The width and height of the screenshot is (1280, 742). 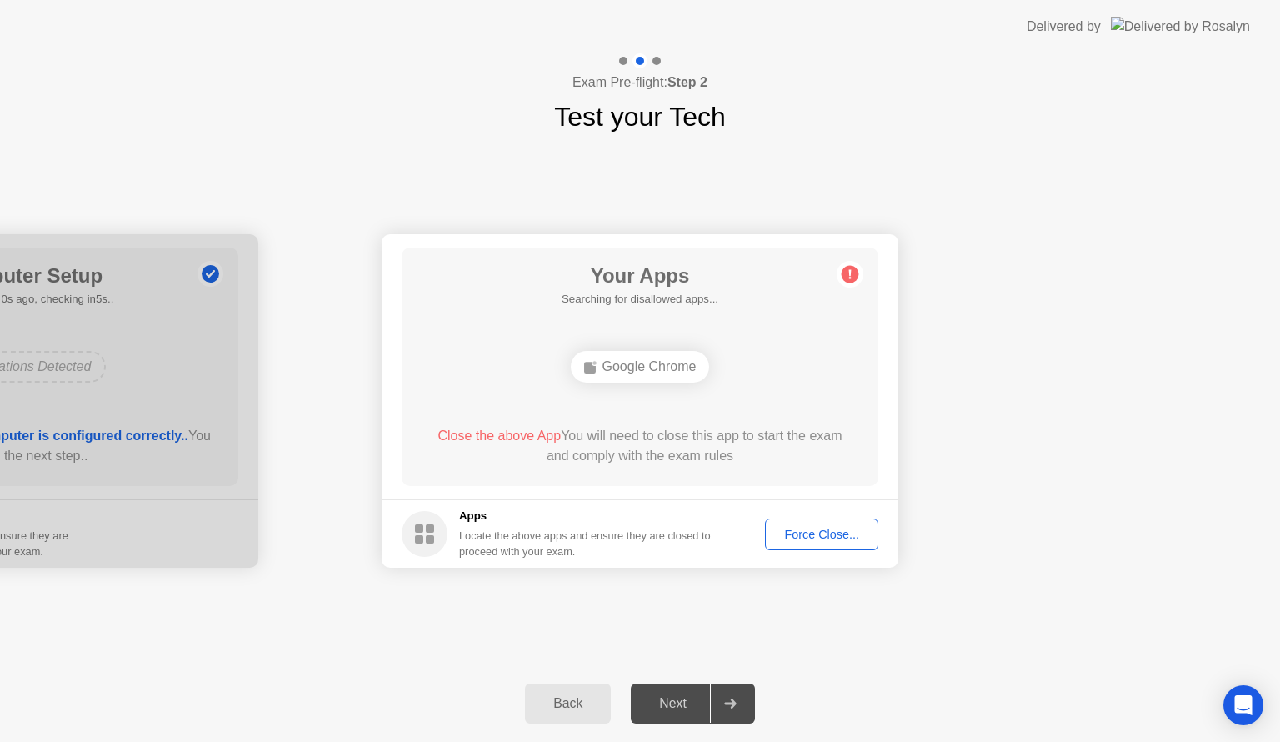 What do you see at coordinates (687, 82) in the screenshot?
I see `b: Step 2` at bounding box center [687, 82].